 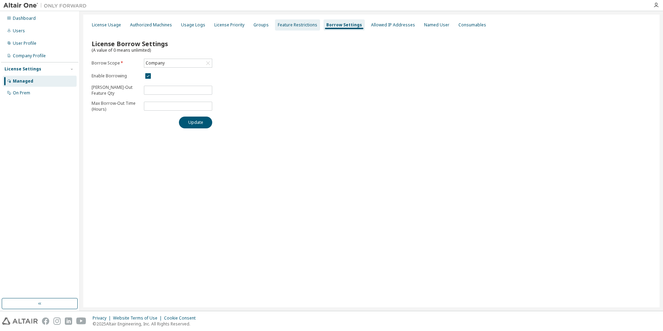 What do you see at coordinates (116, 63) in the screenshot?
I see `label: Borrow Scope` at bounding box center [116, 63].